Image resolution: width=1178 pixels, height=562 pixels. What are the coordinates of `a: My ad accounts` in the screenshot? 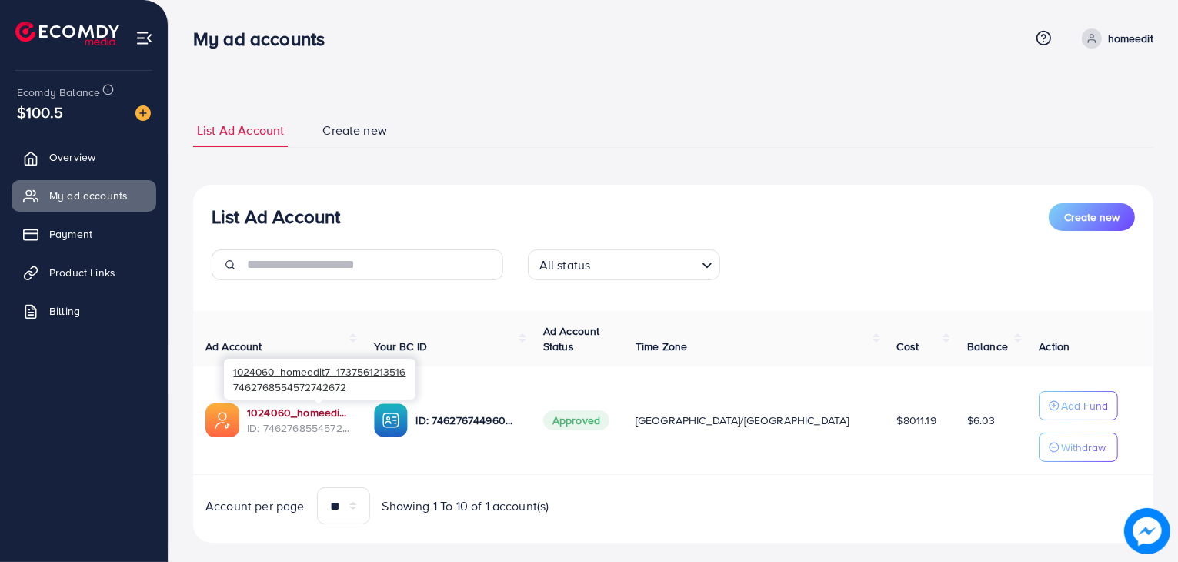 It's located at (84, 195).